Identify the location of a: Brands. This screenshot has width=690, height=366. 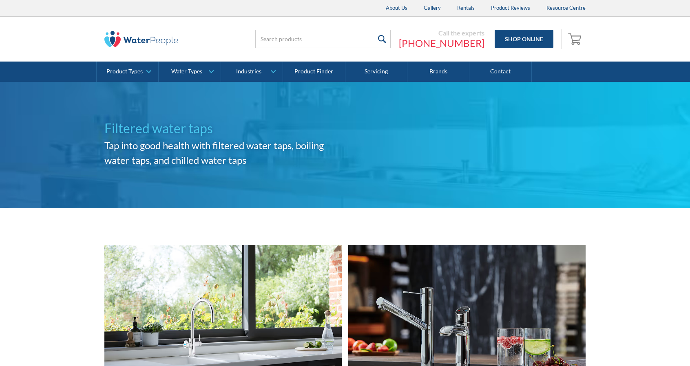
(439, 72).